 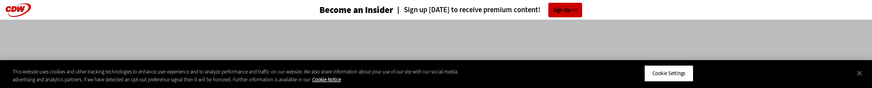 I want to click on button: Cookie Settings, so click(x=669, y=74).